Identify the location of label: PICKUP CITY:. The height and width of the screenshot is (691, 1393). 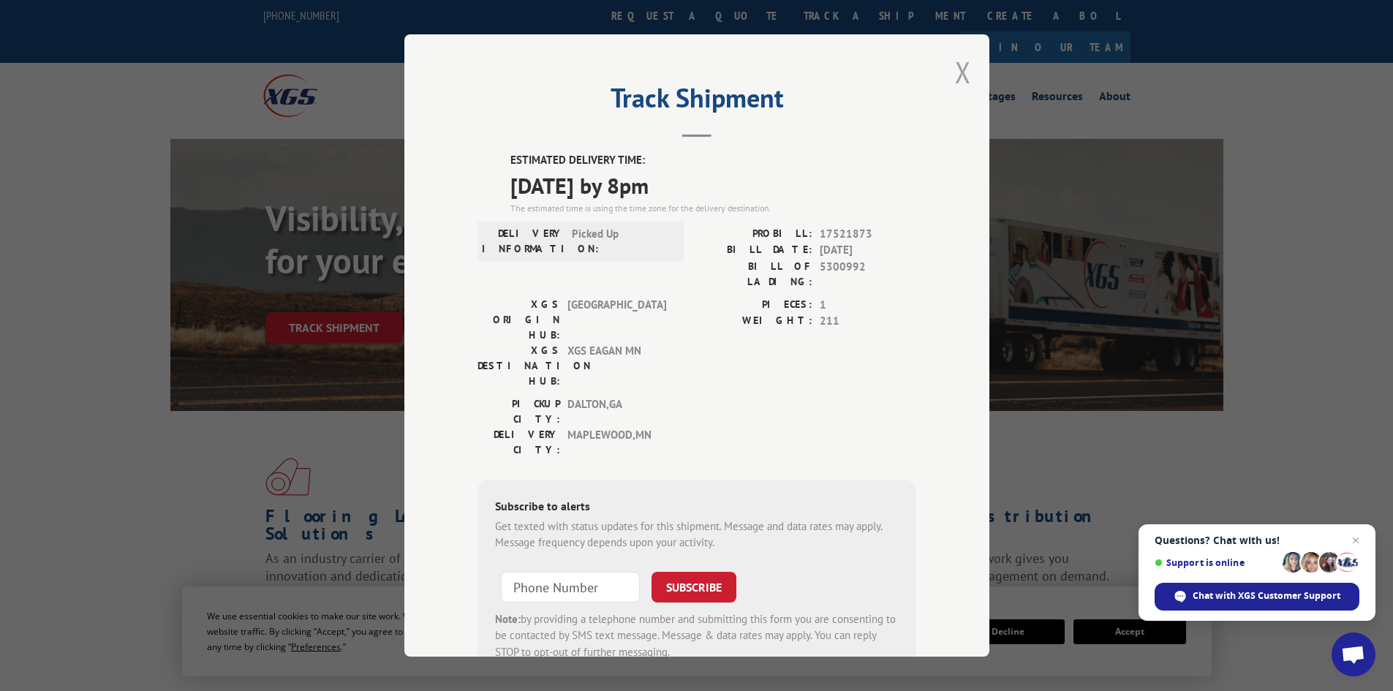
(518, 412).